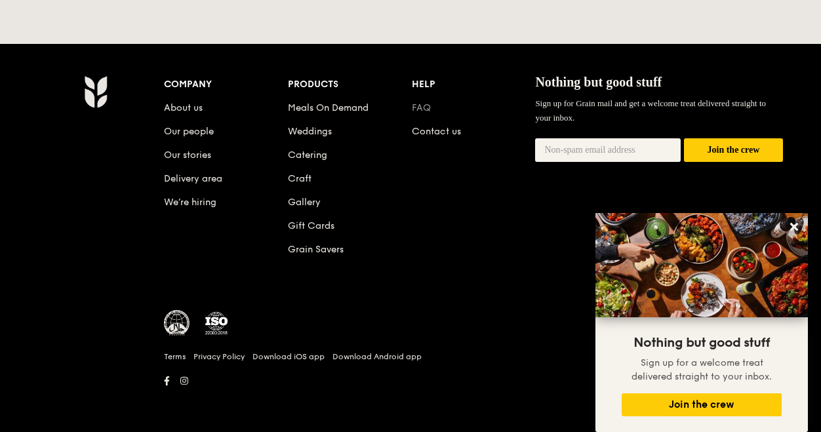 The width and height of the screenshot is (821, 432). I want to click on img: Grain, so click(95, 92).